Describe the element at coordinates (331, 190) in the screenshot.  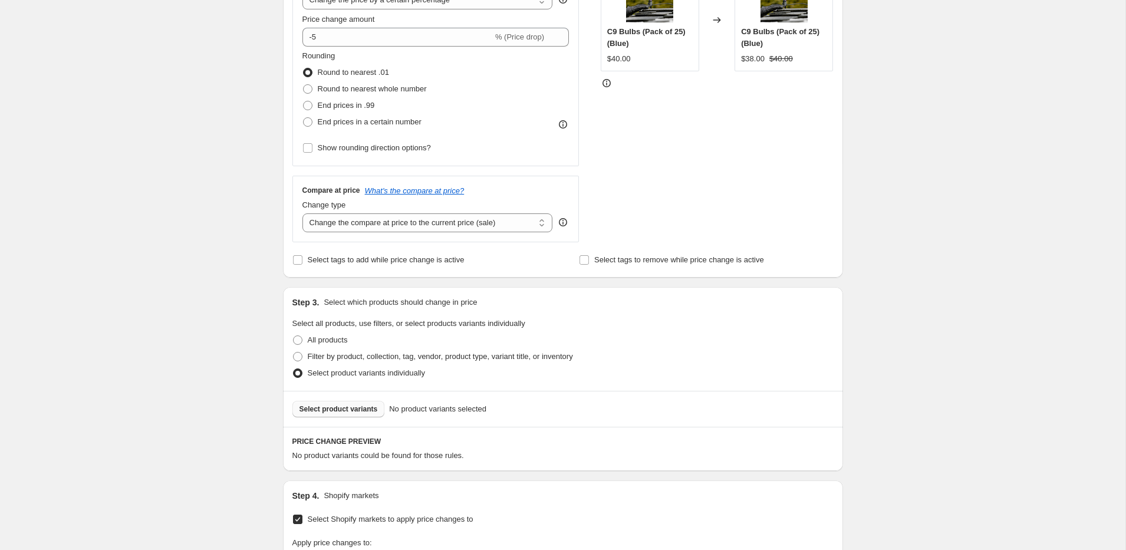
I see `h3: Compare at price` at that location.